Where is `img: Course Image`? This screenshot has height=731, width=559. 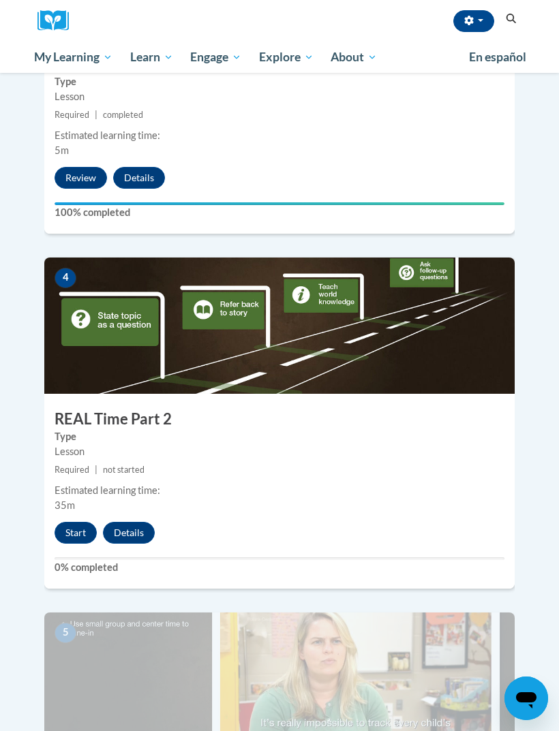 img: Course Image is located at coordinates (279, 326).